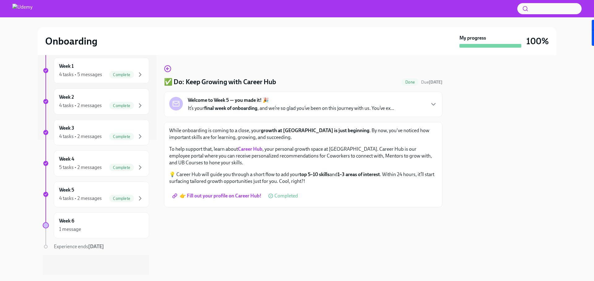 This screenshot has height=281, width=594. I want to click on a: Week 54 tasks • 2 messagesComplete, so click(96, 194).